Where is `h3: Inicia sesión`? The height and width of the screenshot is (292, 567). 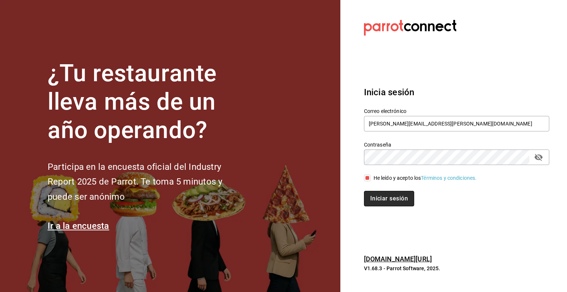 h3: Inicia sesión is located at coordinates (456, 92).